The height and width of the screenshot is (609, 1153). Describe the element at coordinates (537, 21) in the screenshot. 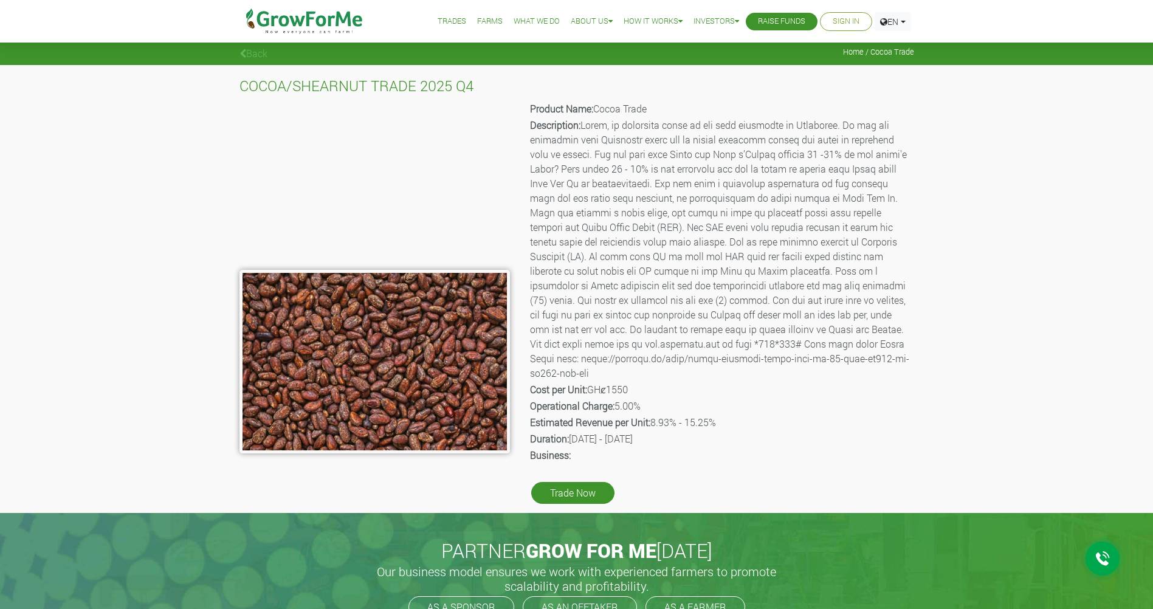

I see `a: What We Do` at that location.